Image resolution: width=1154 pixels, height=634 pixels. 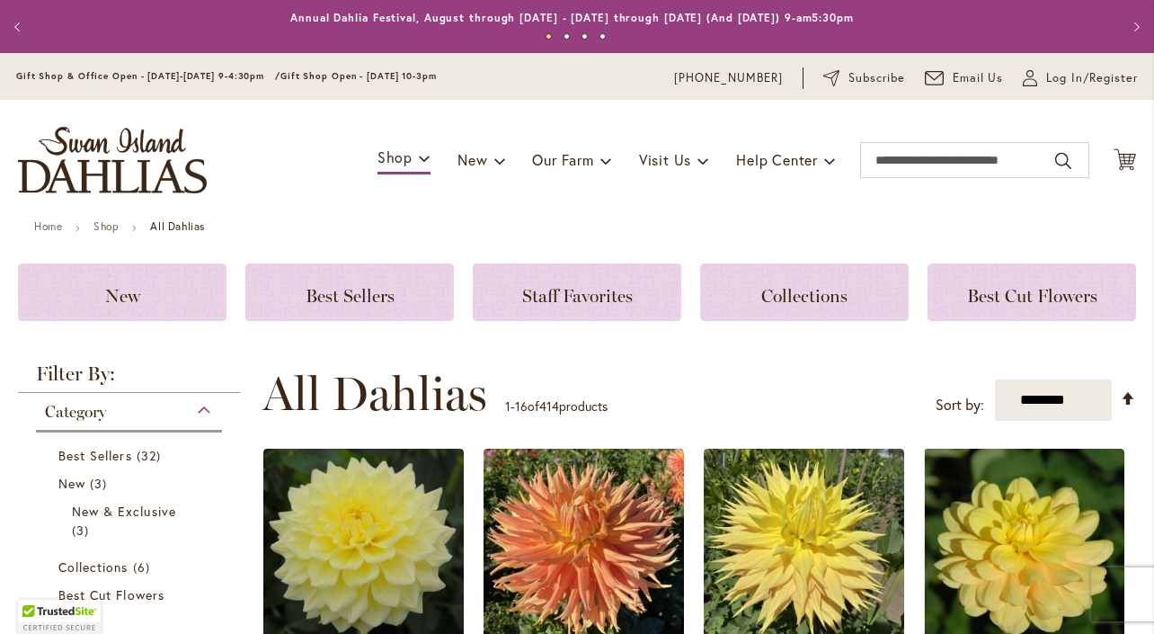 What do you see at coordinates (602, 36) in the screenshot?
I see `button: 4 of 4` at bounding box center [602, 36].